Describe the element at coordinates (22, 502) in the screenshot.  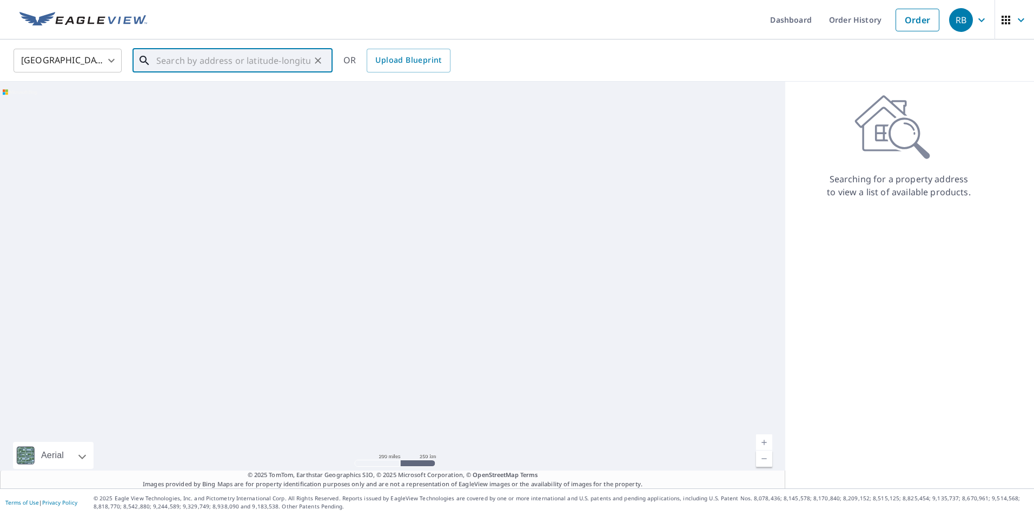
I see `a: Terms of Use` at that location.